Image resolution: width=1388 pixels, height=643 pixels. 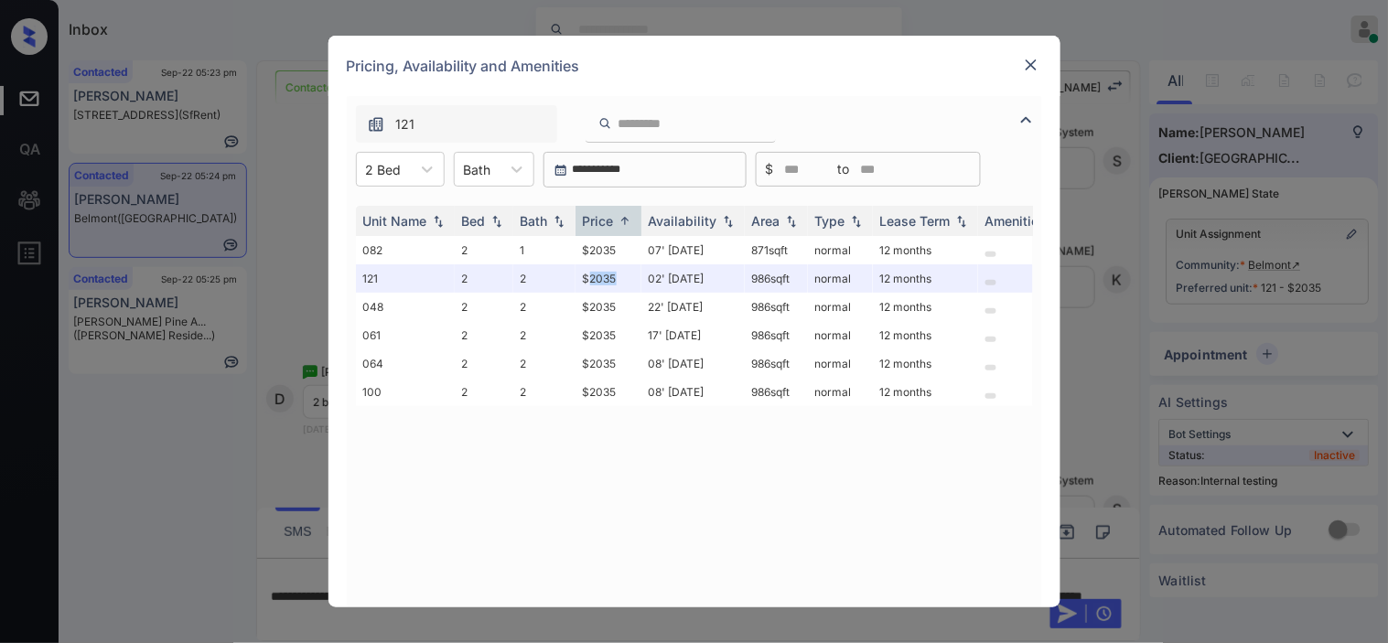 I want to click on img: close, so click(x=1031, y=65).